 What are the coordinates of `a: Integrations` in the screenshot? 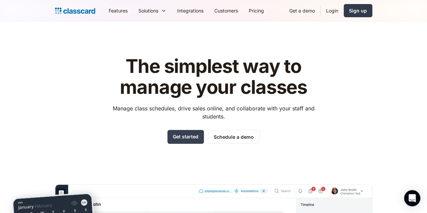 It's located at (190, 10).